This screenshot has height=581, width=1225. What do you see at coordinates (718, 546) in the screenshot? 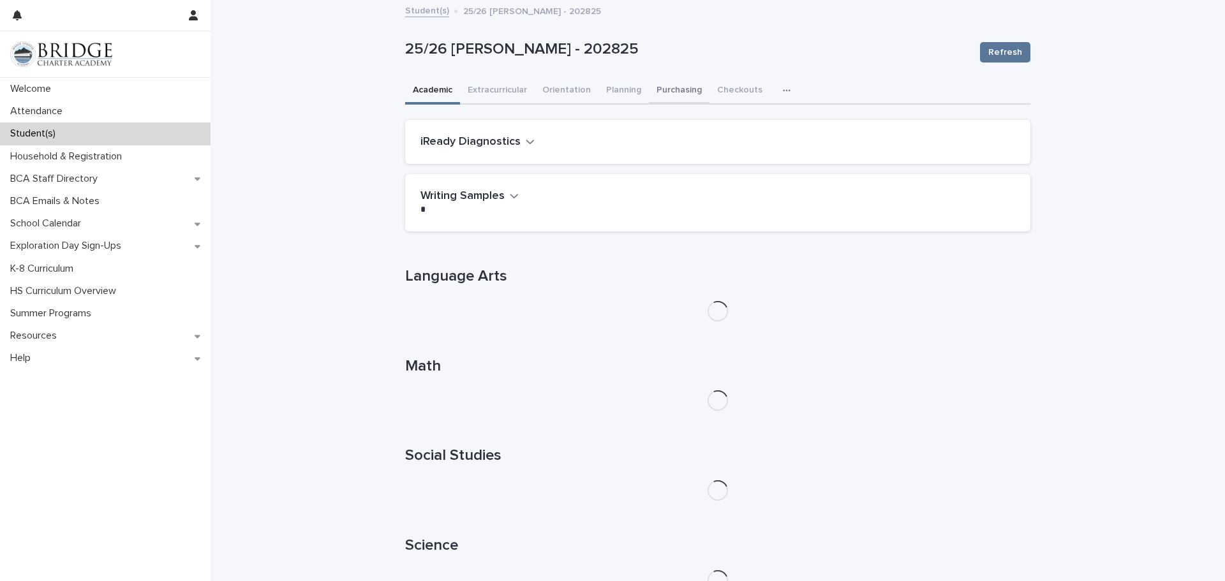
I see `h1: Science` at bounding box center [718, 546].